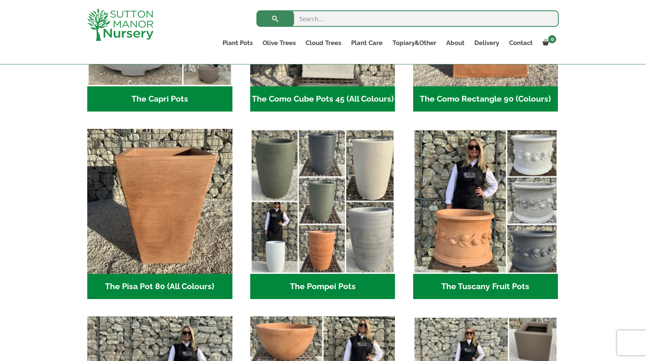 The height and width of the screenshot is (361, 646). What do you see at coordinates (323, 214) in the screenshot?
I see `a: Visit product category The Pompei Pots` at bounding box center [323, 214].